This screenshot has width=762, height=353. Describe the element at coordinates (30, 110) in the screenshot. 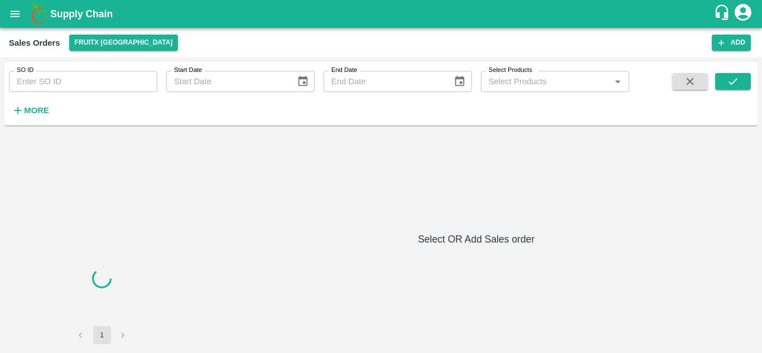

I see `button: More` at that location.